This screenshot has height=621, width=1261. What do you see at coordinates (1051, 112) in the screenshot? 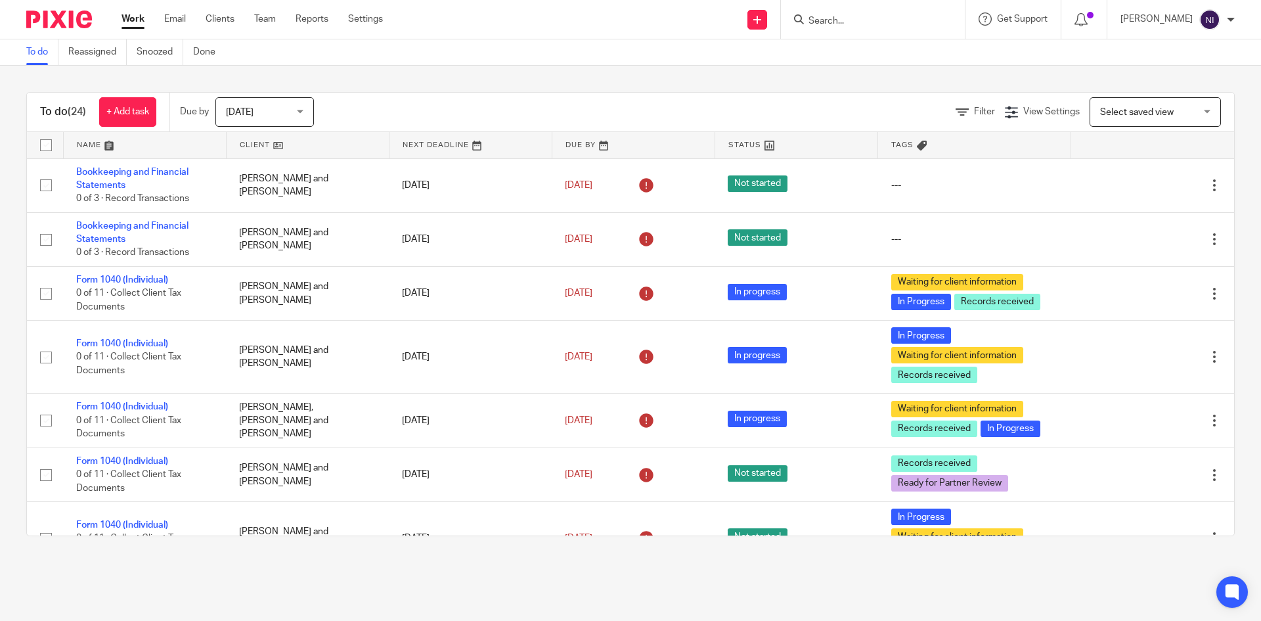
I see `span: View Settings` at bounding box center [1051, 112].